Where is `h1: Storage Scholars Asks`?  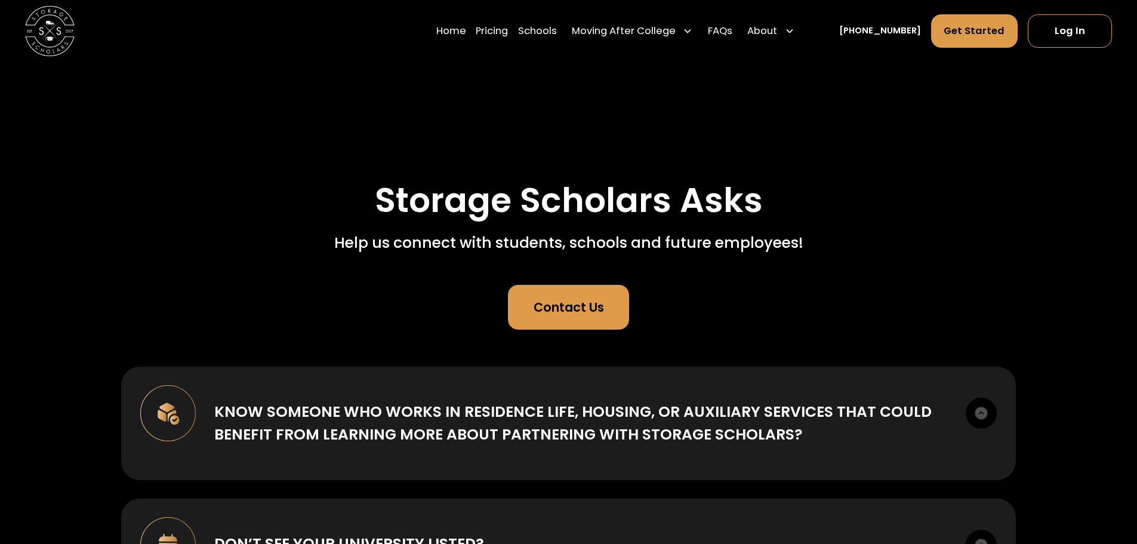
h1: Storage Scholars Asks is located at coordinates (569, 200).